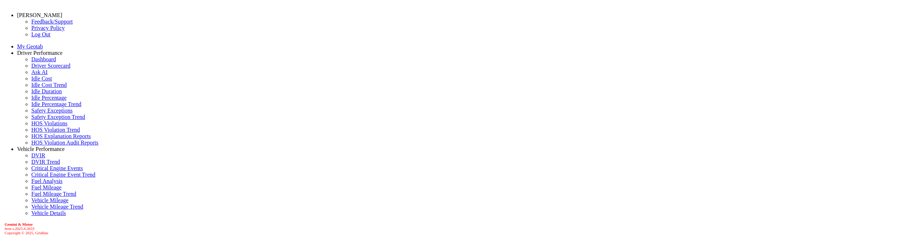 The height and width of the screenshot is (246, 908). What do you see at coordinates (56, 104) in the screenshot?
I see `a: Idle Percentage Trend` at bounding box center [56, 104].